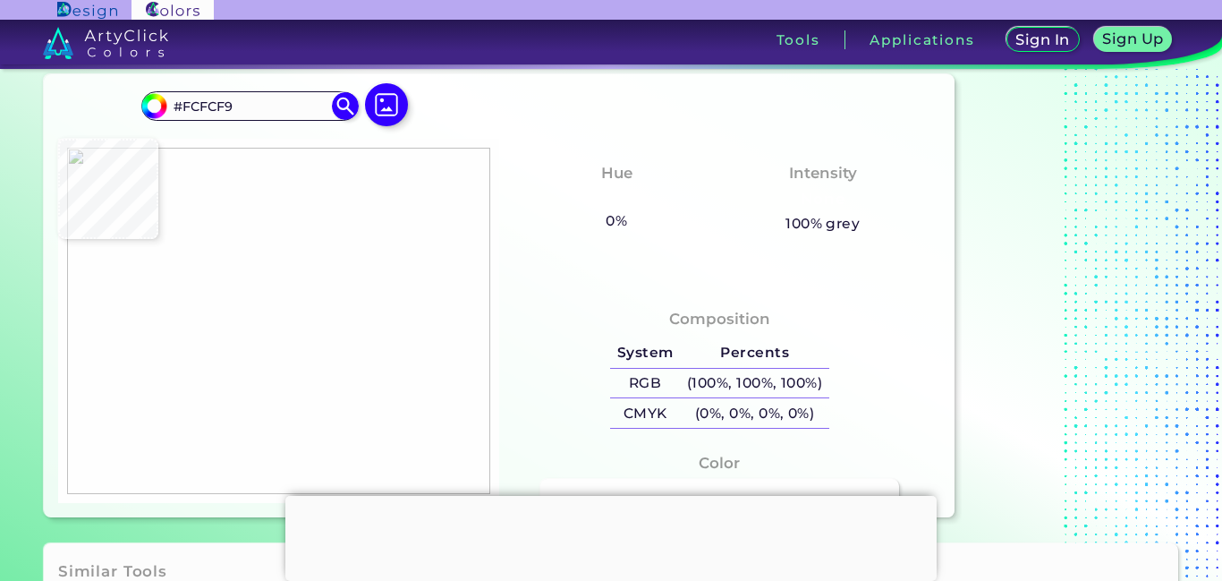 This screenshot has height=581, width=1222. I want to click on h5: System, so click(645, 352).